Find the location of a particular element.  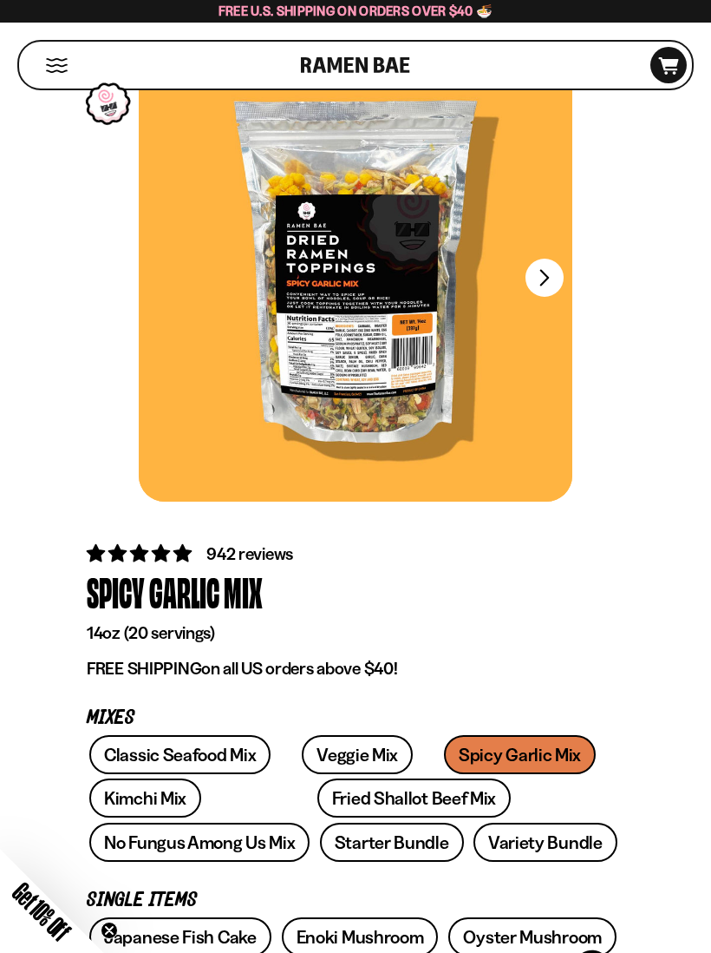

a: Kimchi Mix is located at coordinates (145, 797).